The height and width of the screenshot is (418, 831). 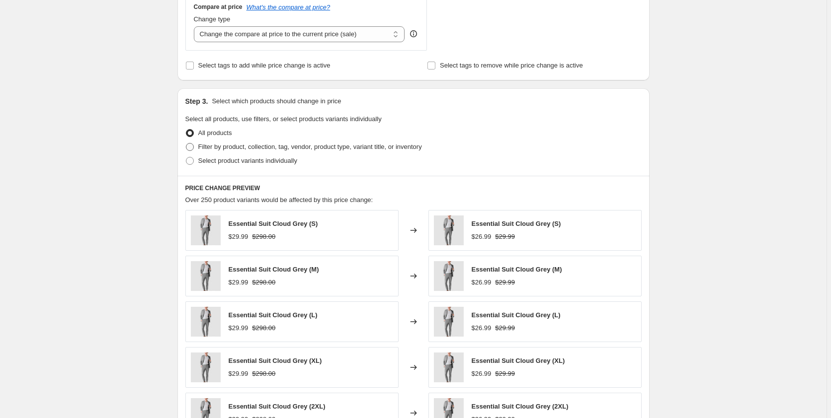 What do you see at coordinates (310, 147) in the screenshot?
I see `span: Filter by product, collection, tag, vendor, product type, variant title, or inventory` at bounding box center [310, 147].